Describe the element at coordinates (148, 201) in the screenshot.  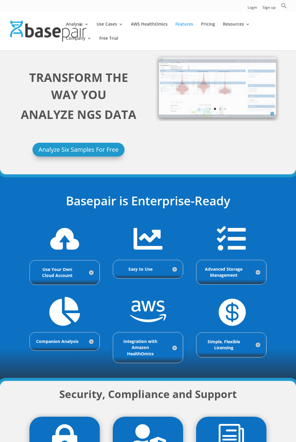
I see `span: Basepair is Enterprise-Ready` at that location.